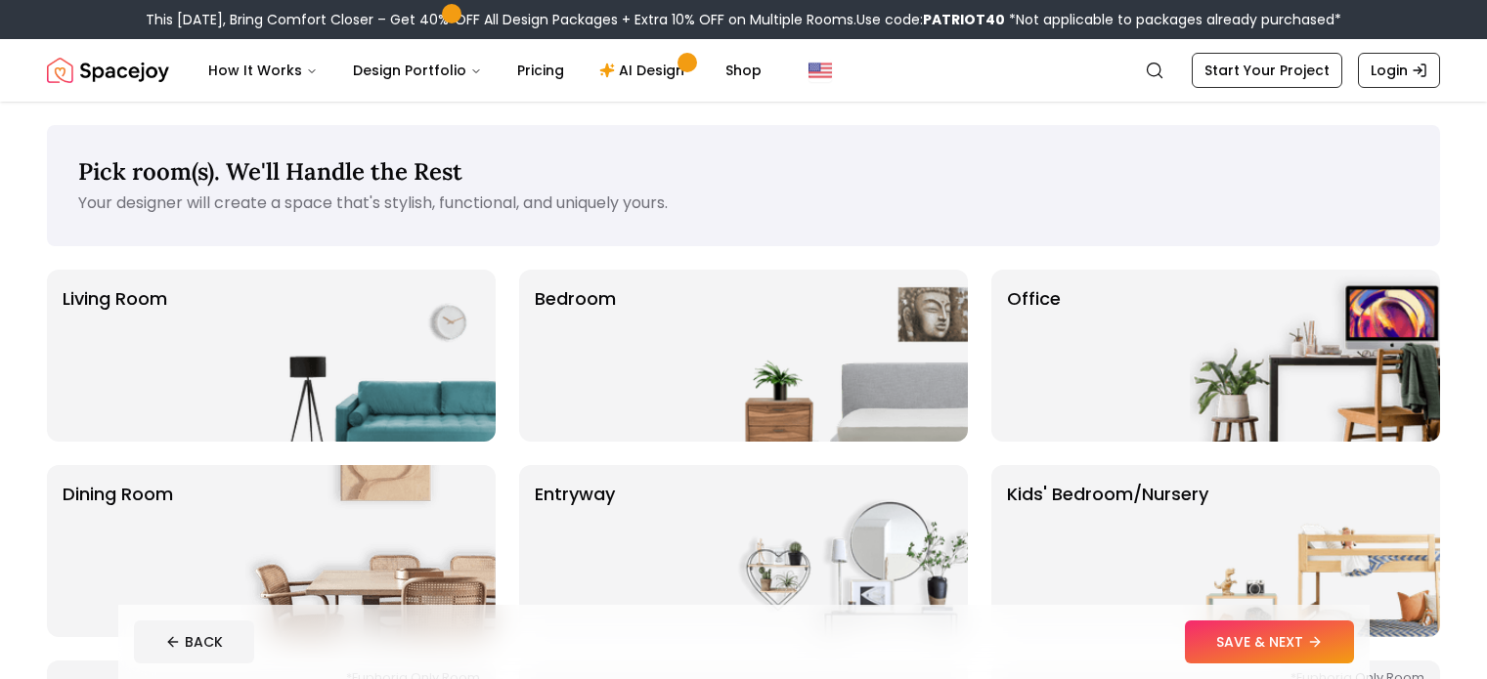 The height and width of the screenshot is (679, 1487). What do you see at coordinates (485, 70) in the screenshot?
I see `nav: Main` at bounding box center [485, 70].